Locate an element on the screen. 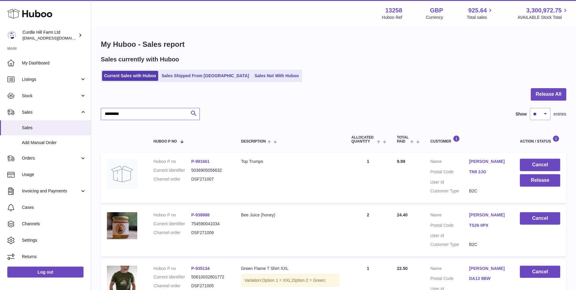  div: Huboo Ref is located at coordinates (392, 17).